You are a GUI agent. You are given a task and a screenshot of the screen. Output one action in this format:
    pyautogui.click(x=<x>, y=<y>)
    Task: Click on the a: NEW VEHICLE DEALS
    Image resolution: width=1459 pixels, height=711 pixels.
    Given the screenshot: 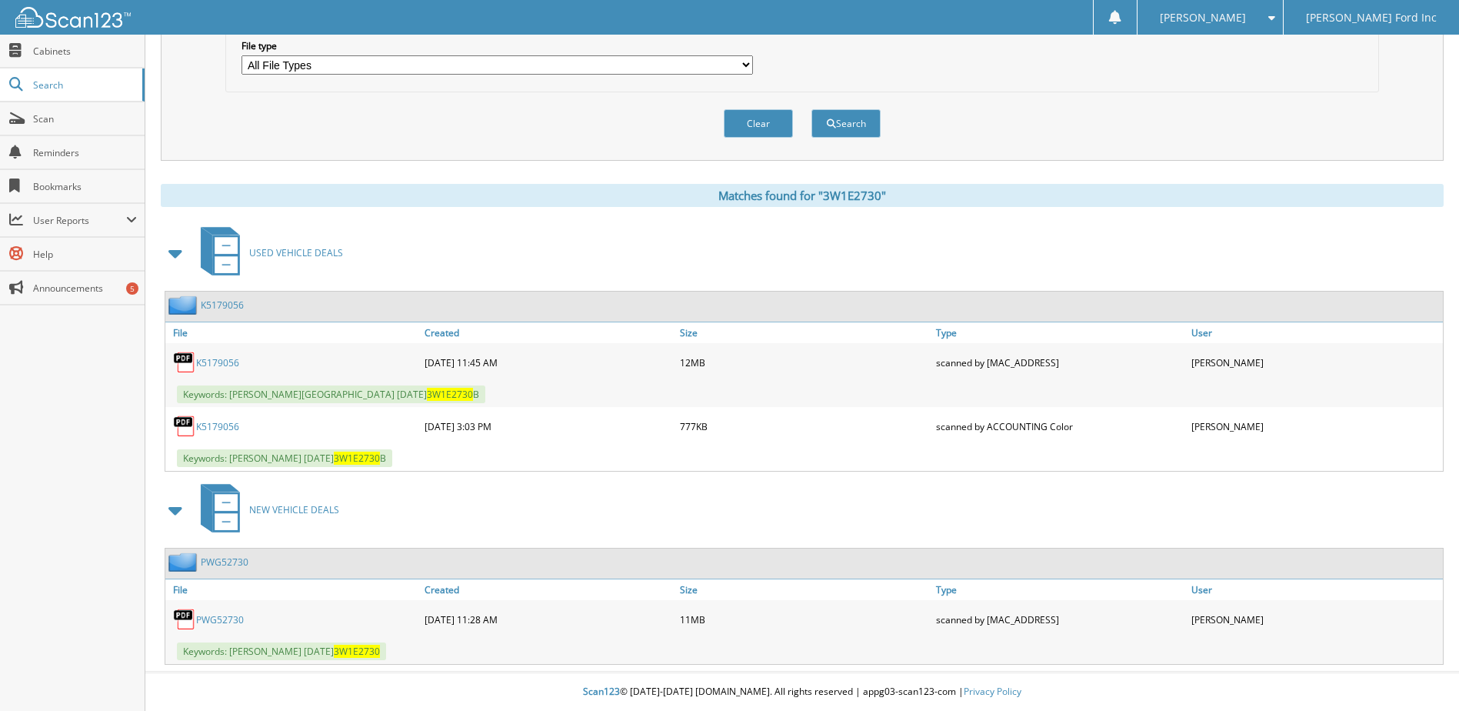 What is the action you would take?
    pyautogui.click(x=265, y=509)
    